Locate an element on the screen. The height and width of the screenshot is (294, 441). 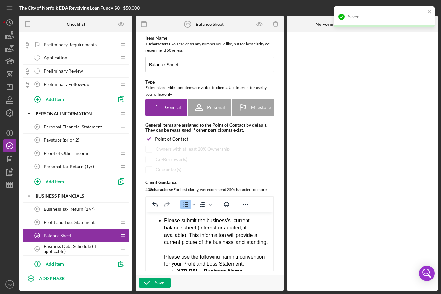
div: Numbered list is located at coordinates (205, 205).